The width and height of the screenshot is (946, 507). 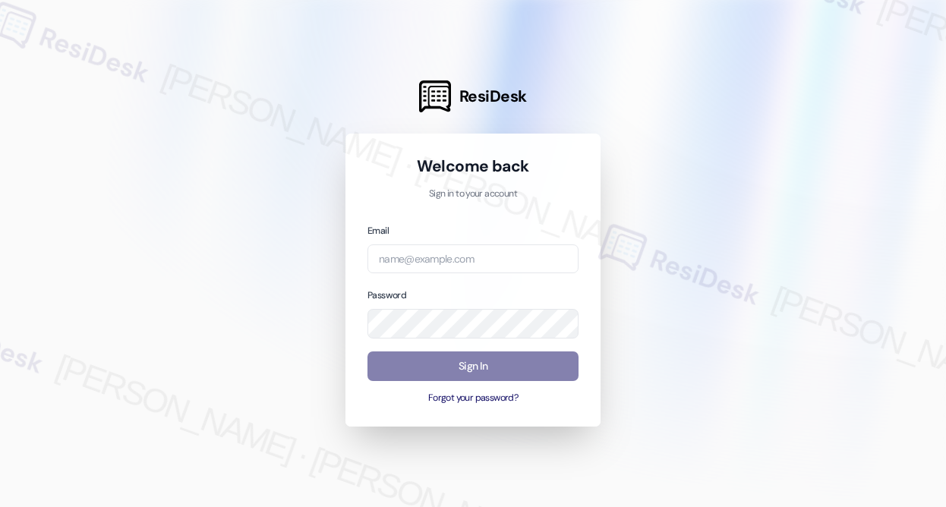 What do you see at coordinates (473, 166) in the screenshot?
I see `h1: Welcome back` at bounding box center [473, 166].